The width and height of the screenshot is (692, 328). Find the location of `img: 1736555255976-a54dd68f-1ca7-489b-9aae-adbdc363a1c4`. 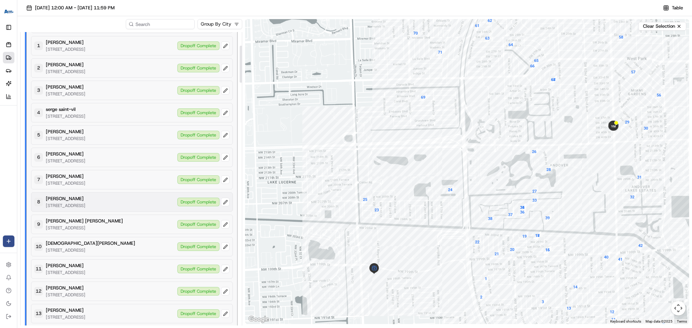

img: 1736555255976-a54dd68f-1ca7-489b-9aae-adbdc363a1c4 is located at coordinates (14, 75).